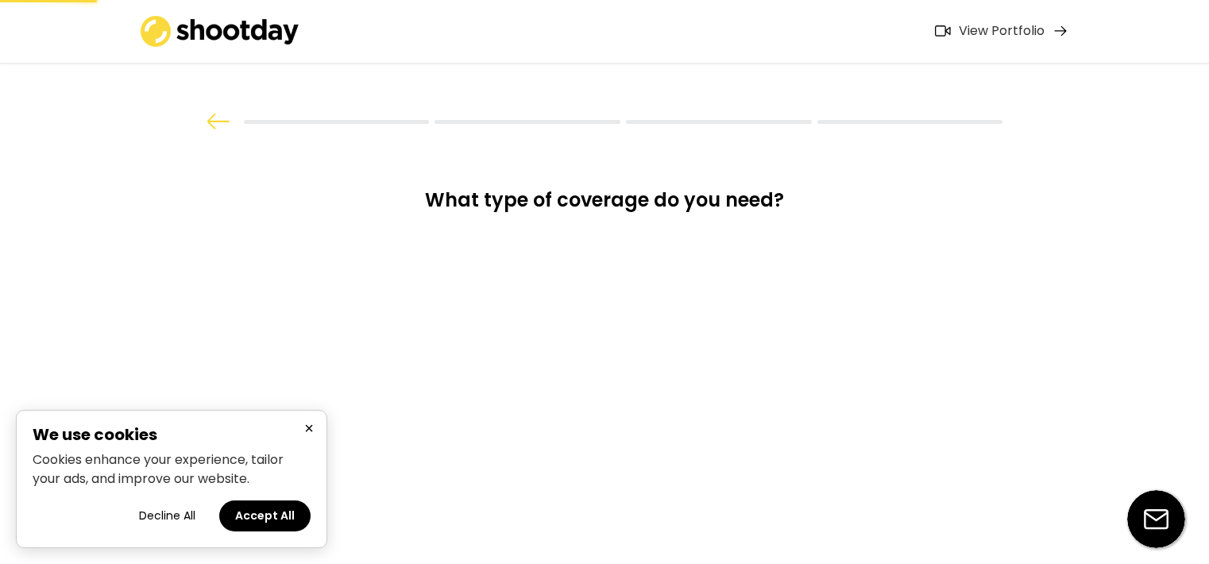 This screenshot has width=1209, height=564. What do you see at coordinates (172, 469) in the screenshot?
I see `p: Cookies enhance your experience, tailor your ads, and improve our website.` at bounding box center [172, 469].